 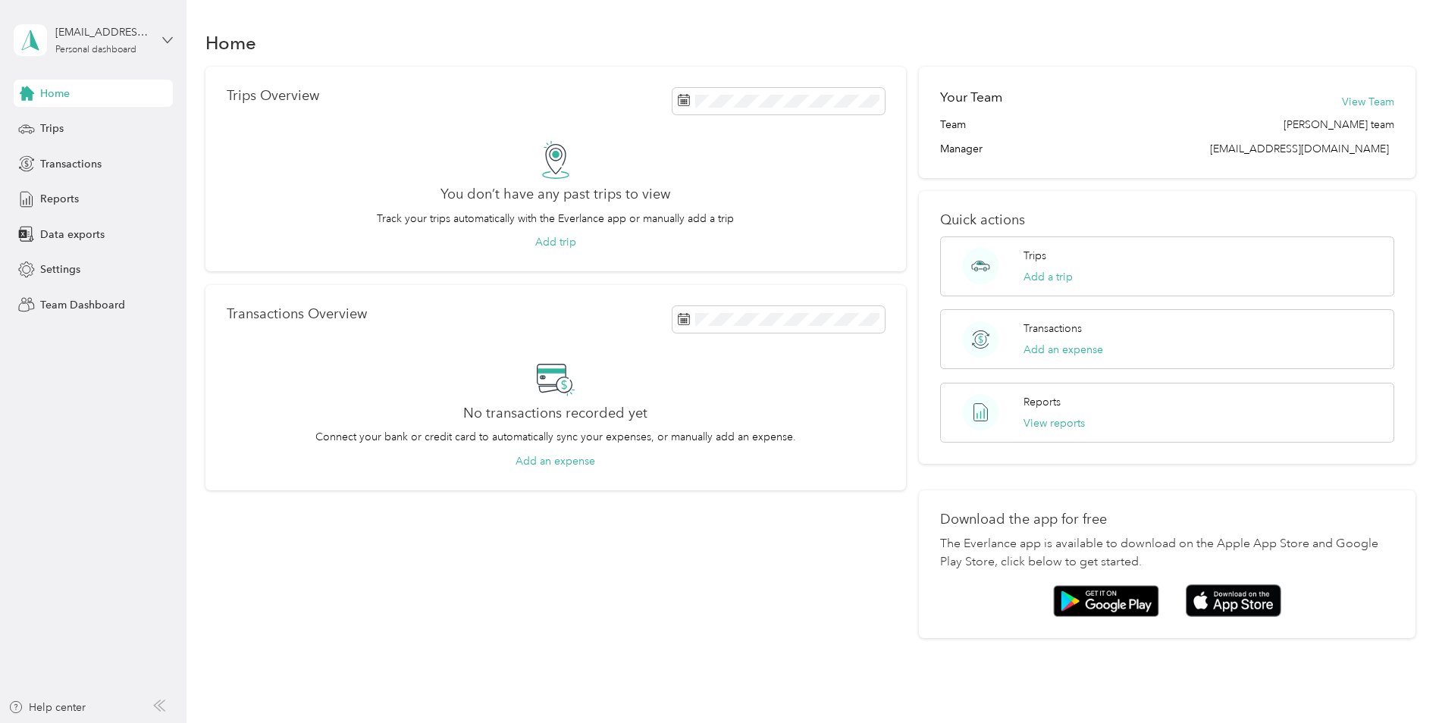 What do you see at coordinates (1167, 519) in the screenshot?
I see `p: Download the app for free` at bounding box center [1167, 519].